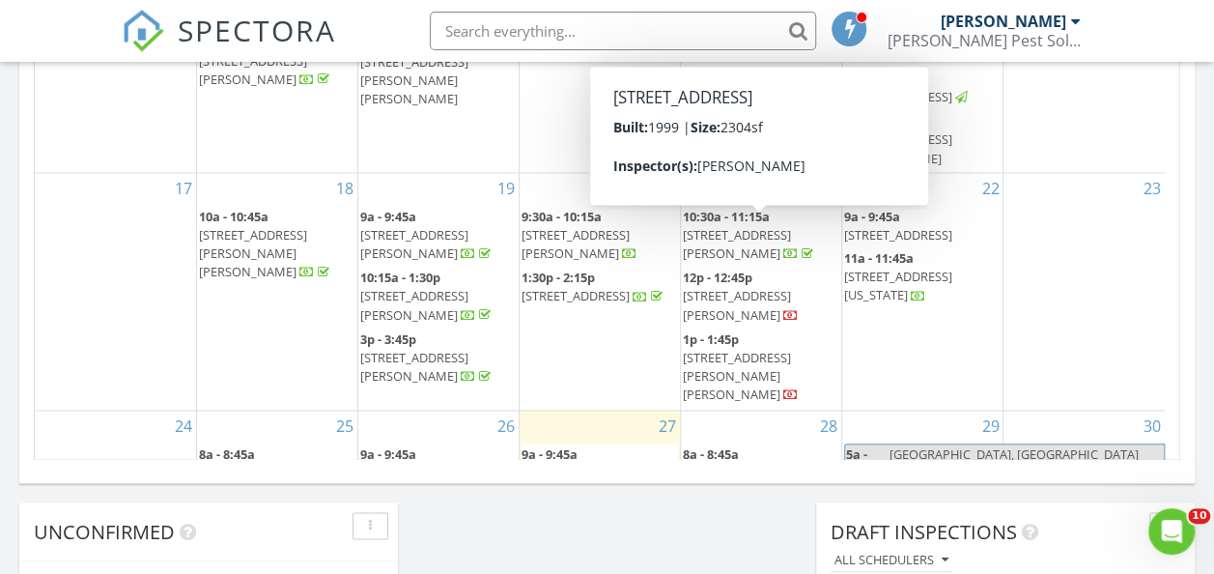 The width and height of the screenshot is (1214, 574). What do you see at coordinates (828, 188) in the screenshot?
I see `a: Go to August 21, 2025` at bounding box center [828, 188].